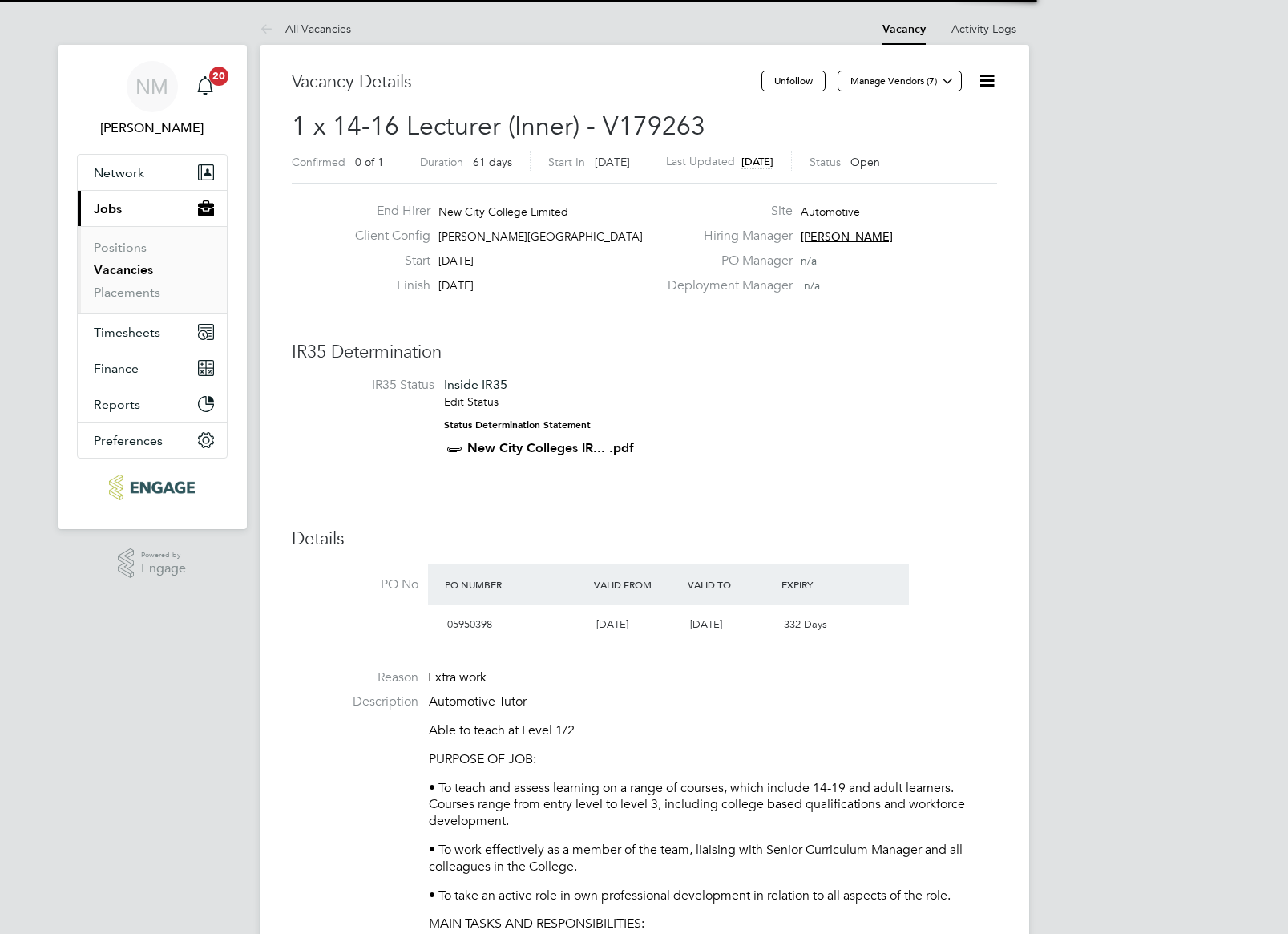 This screenshot has width=1288, height=934. What do you see at coordinates (516, 584) in the screenshot?
I see `div: PO Number` at bounding box center [516, 584].